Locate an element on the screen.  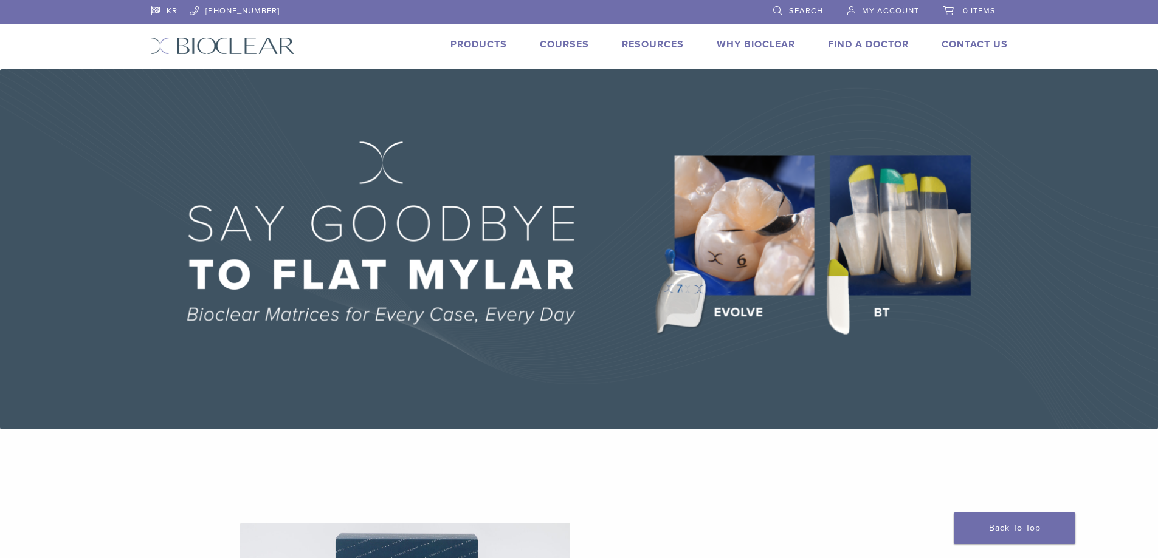
a: Why Bioclear is located at coordinates (755, 44).